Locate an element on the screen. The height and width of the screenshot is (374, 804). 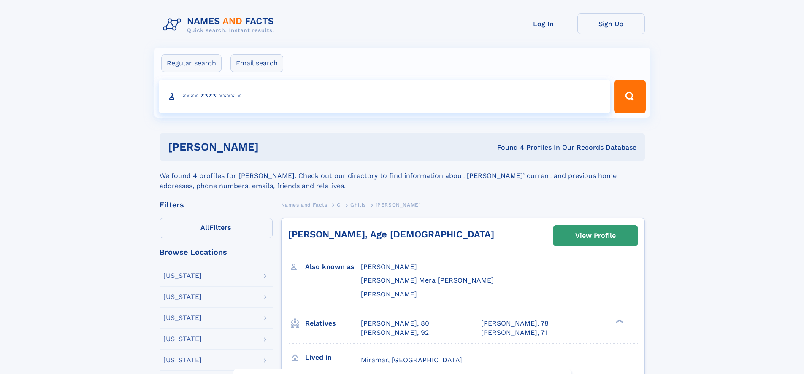
a: Ghitis is located at coordinates (358, 205).